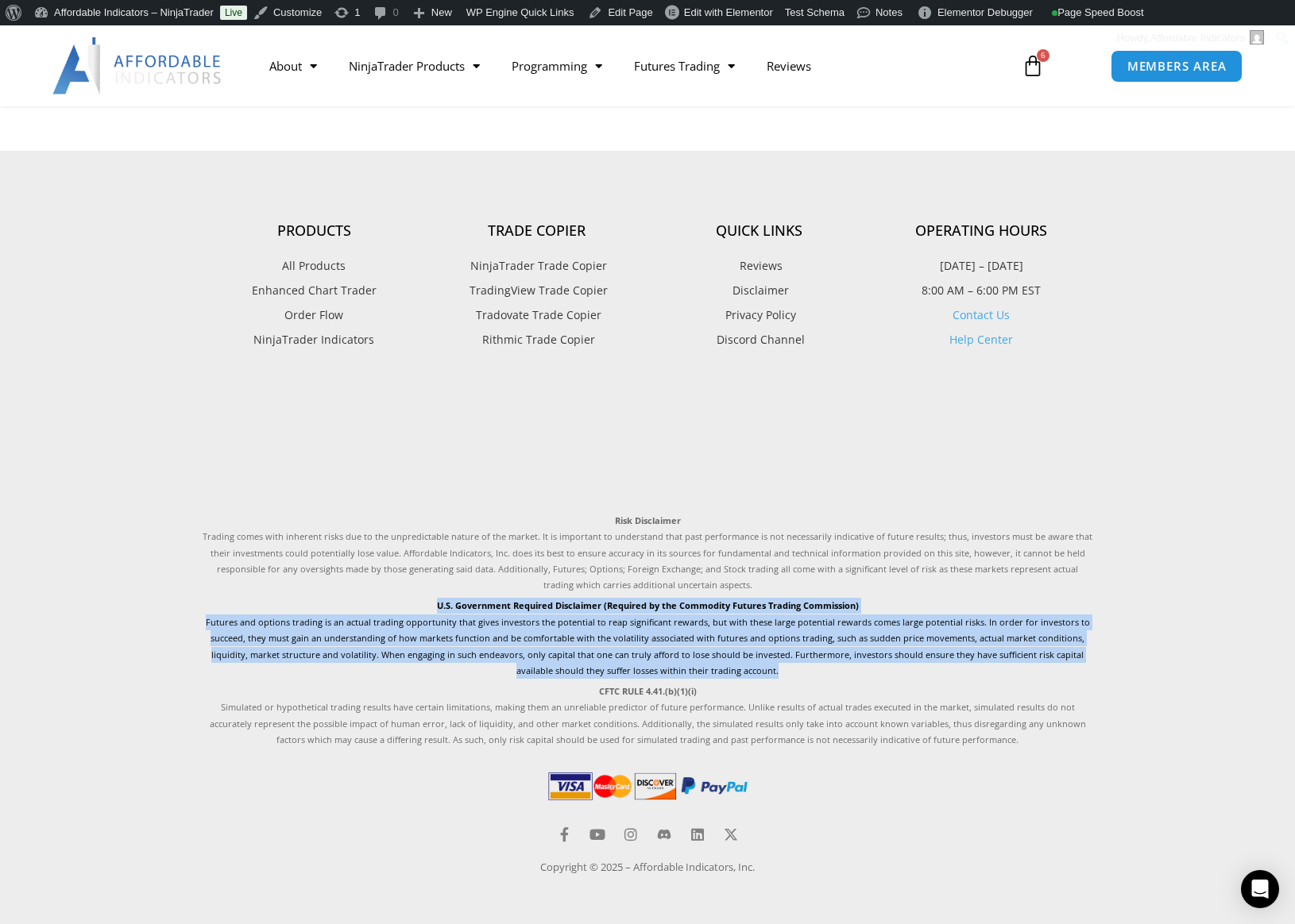 The height and width of the screenshot is (924, 1295). Describe the element at coordinates (557, 66) in the screenshot. I see `a: Programming` at that location.